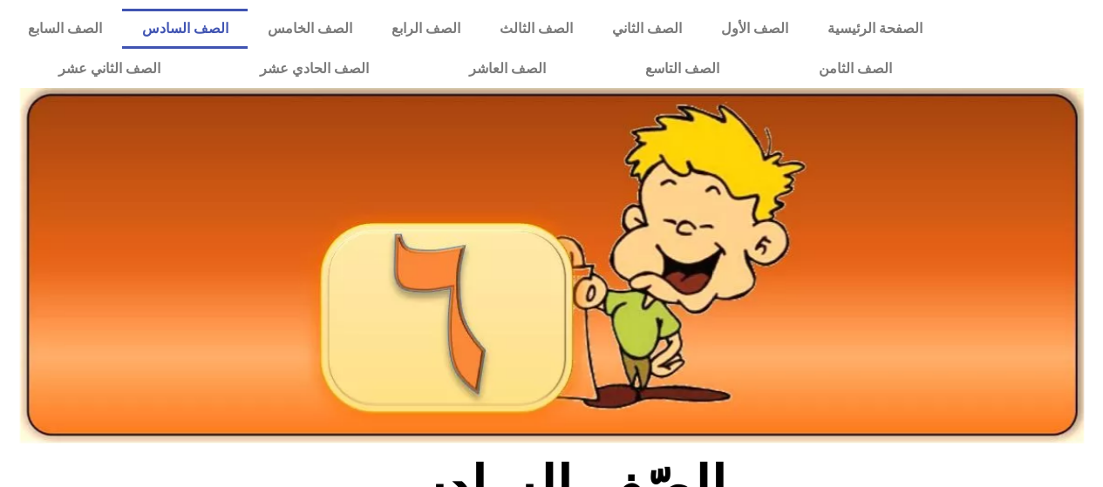  Describe the element at coordinates (109, 69) in the screenshot. I see `a: الصف الثاني عشر` at that location.